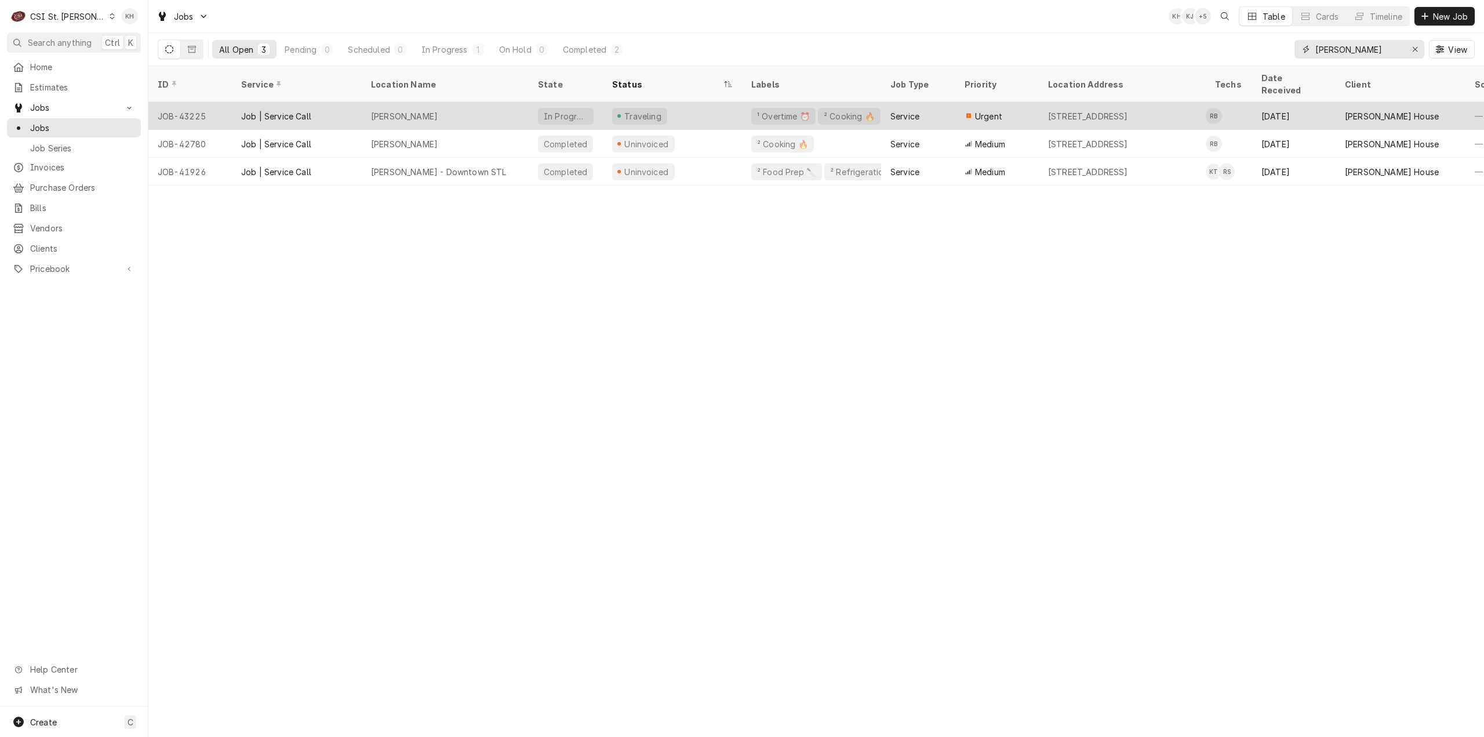 The height and width of the screenshot is (737, 1484). What do you see at coordinates (1227, 172) in the screenshot?
I see `div: Ryan Smith's Avatar` at bounding box center [1227, 172].